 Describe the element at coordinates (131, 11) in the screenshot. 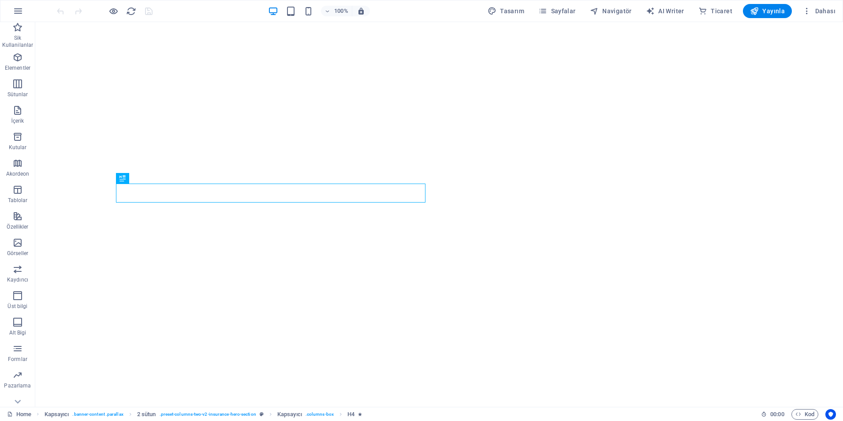

I see `button: reload` at that location.